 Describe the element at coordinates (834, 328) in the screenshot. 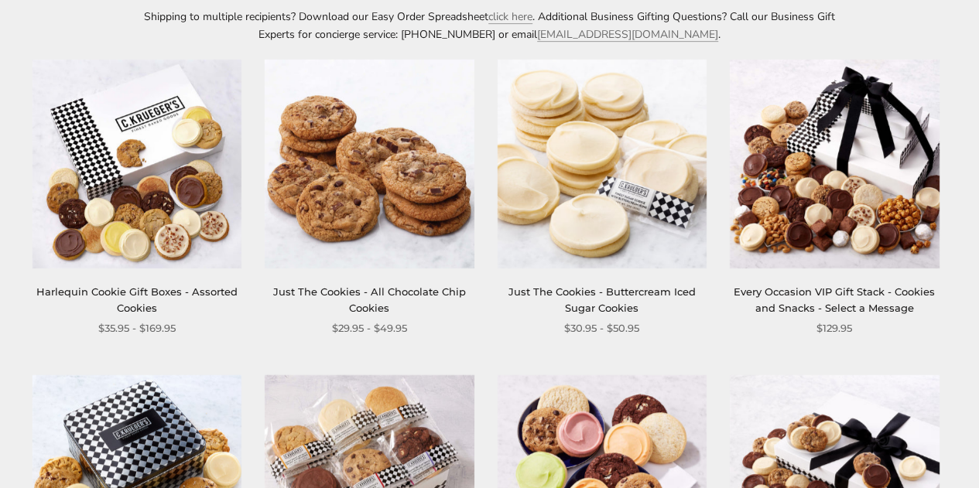

I see `span: $129.95` at that location.